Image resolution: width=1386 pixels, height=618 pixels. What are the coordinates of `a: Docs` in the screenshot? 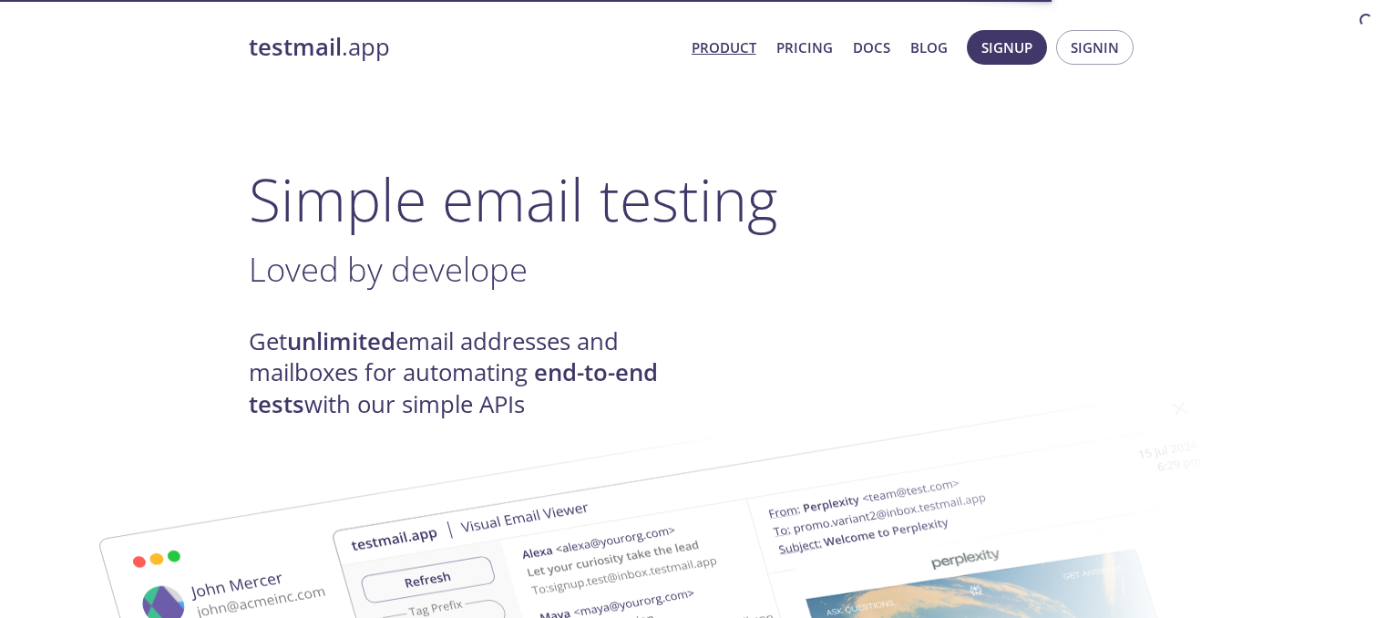 It's located at (871, 47).